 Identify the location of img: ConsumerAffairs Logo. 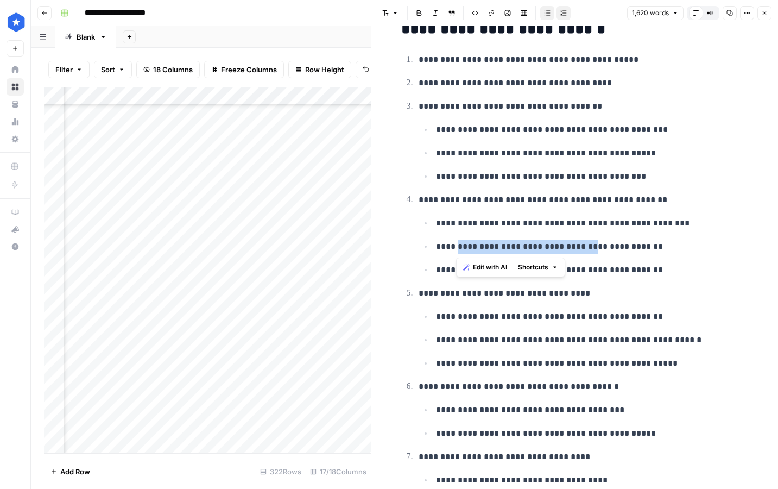
(16, 22).